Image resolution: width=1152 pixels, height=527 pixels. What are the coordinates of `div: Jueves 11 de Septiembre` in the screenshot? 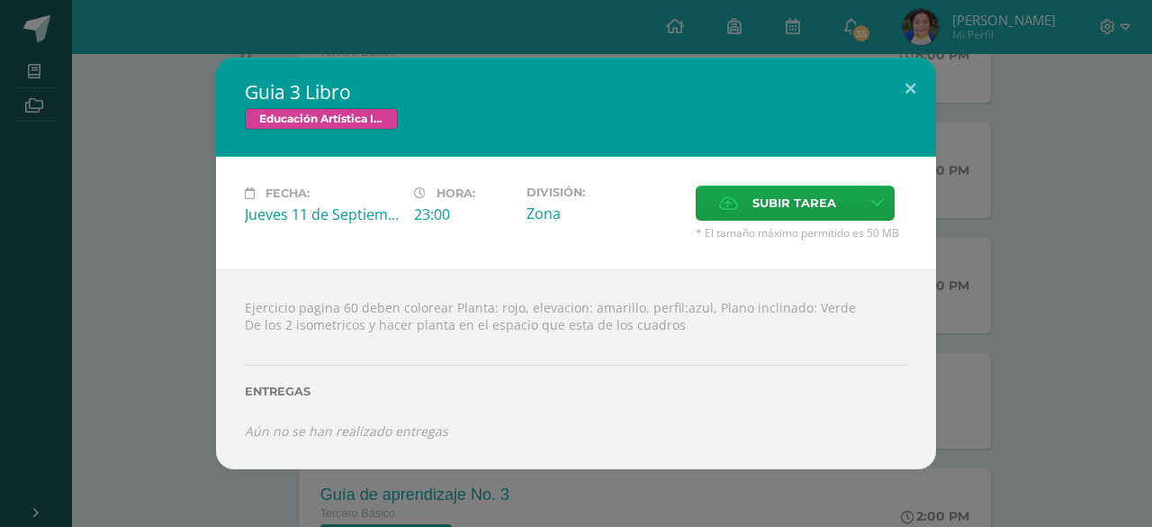 It's located at (322, 214).